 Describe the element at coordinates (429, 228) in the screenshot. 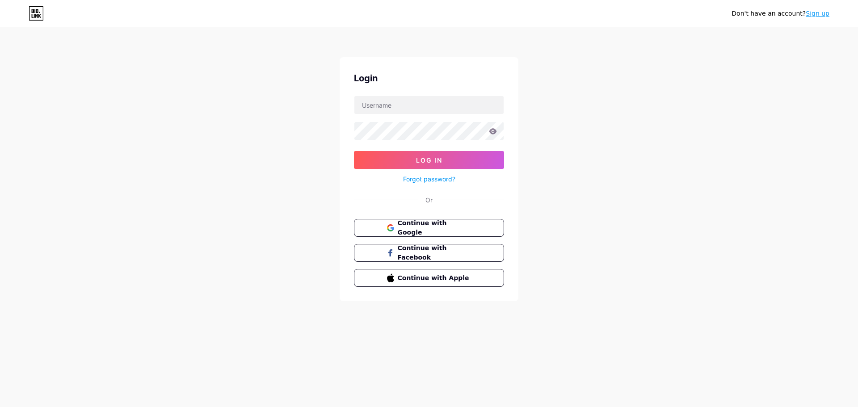

I see `a: Continue with Google` at that location.